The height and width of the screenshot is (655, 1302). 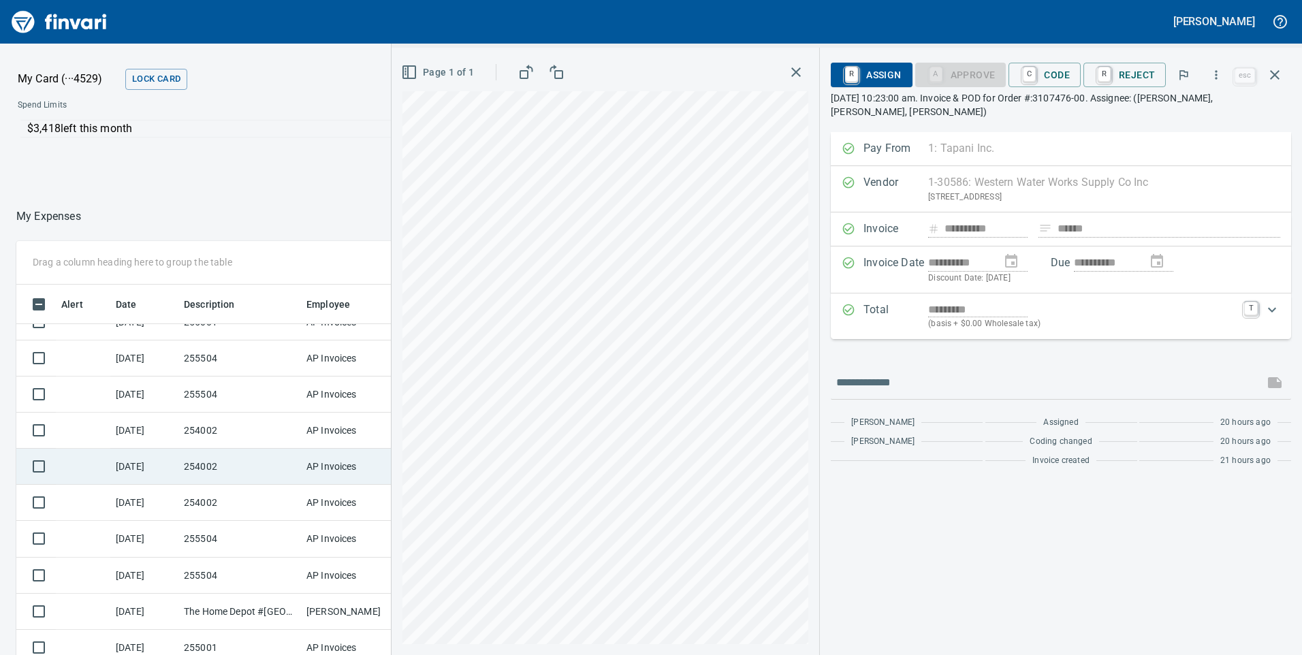 I want to click on span: 21 hours ago, so click(x=1245, y=461).